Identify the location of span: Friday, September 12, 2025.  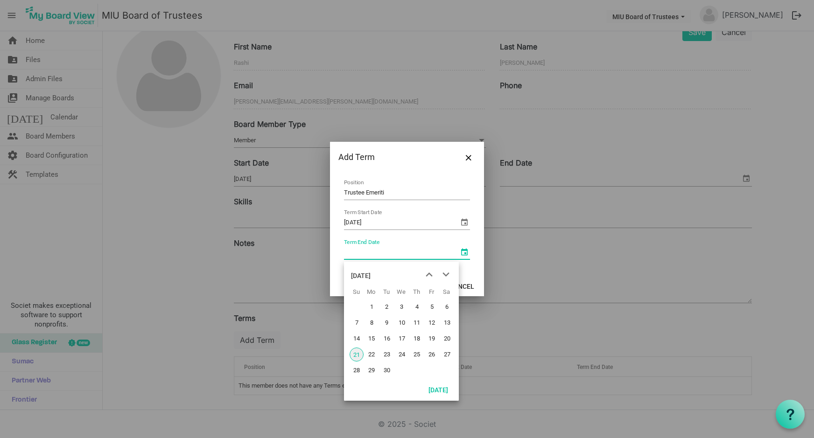
(432, 323).